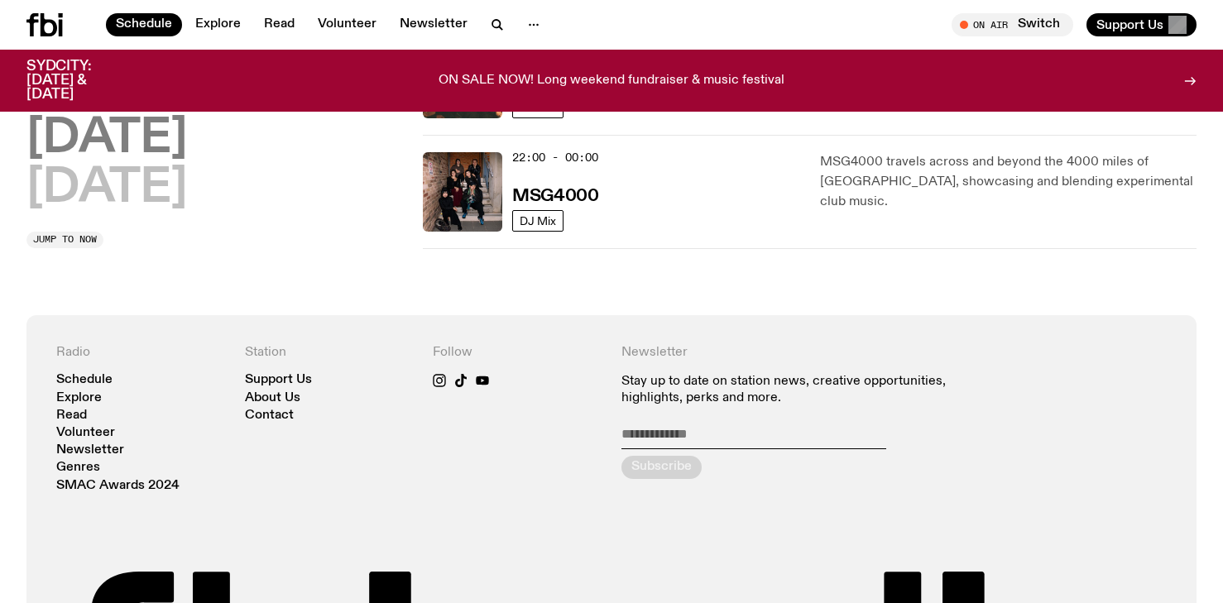 The height and width of the screenshot is (603, 1223). Describe the element at coordinates (141, 353) in the screenshot. I see `h4: Radio` at that location.